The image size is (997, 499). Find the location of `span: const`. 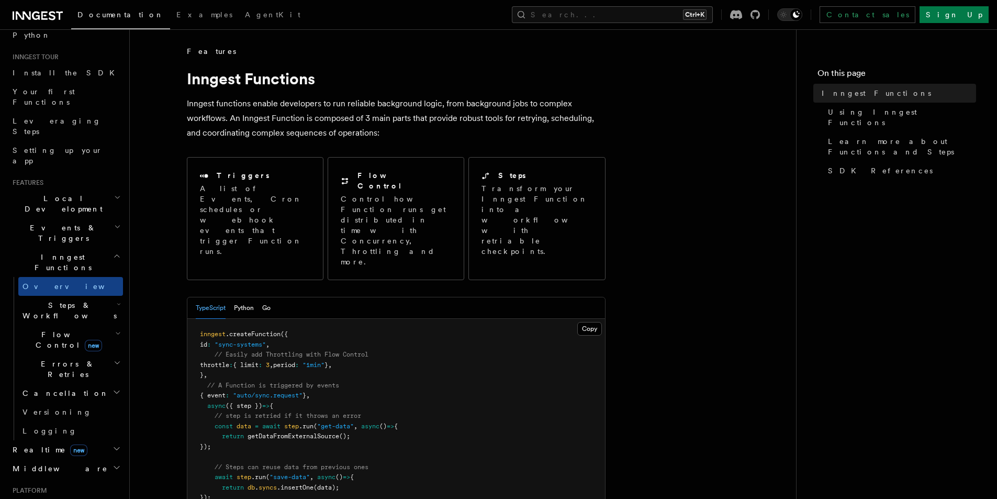

span: const is located at coordinates (224, 426).